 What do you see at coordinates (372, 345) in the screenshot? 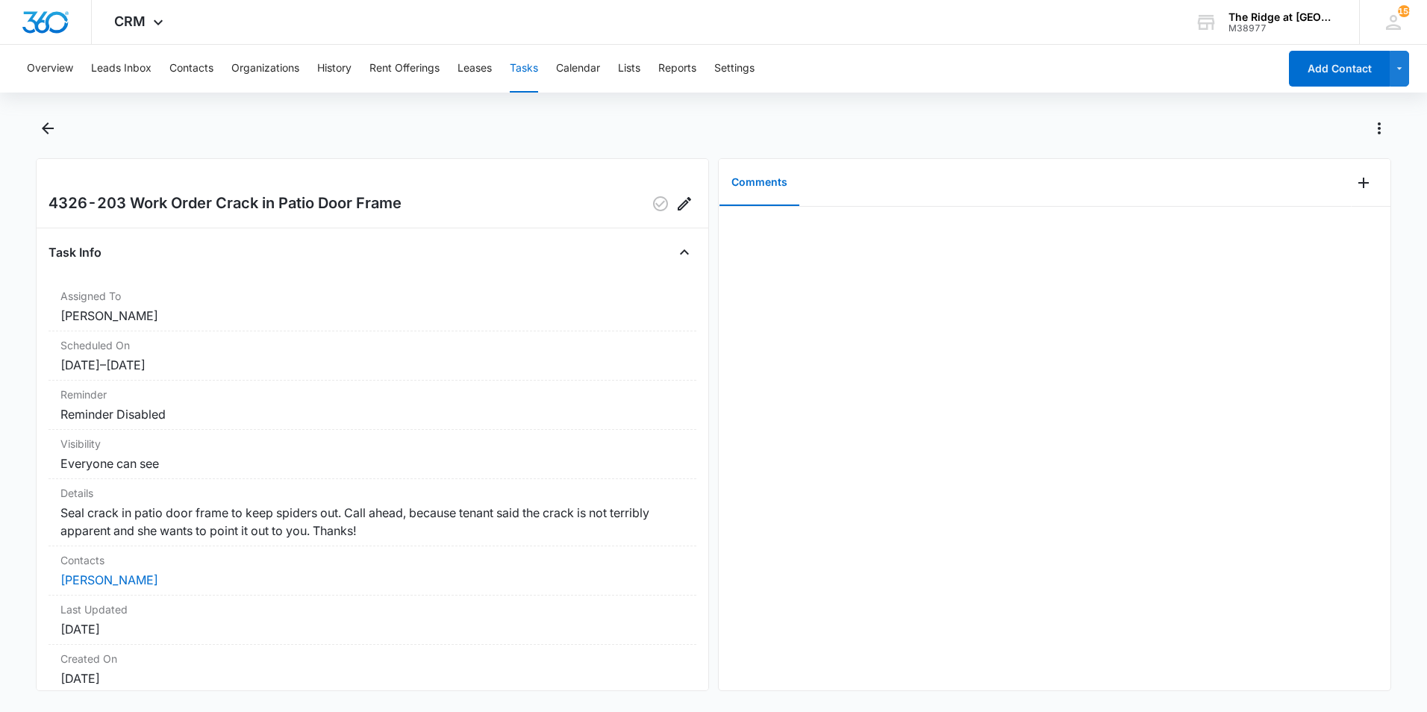
I see `dt: Scheduled On` at bounding box center [372, 345].